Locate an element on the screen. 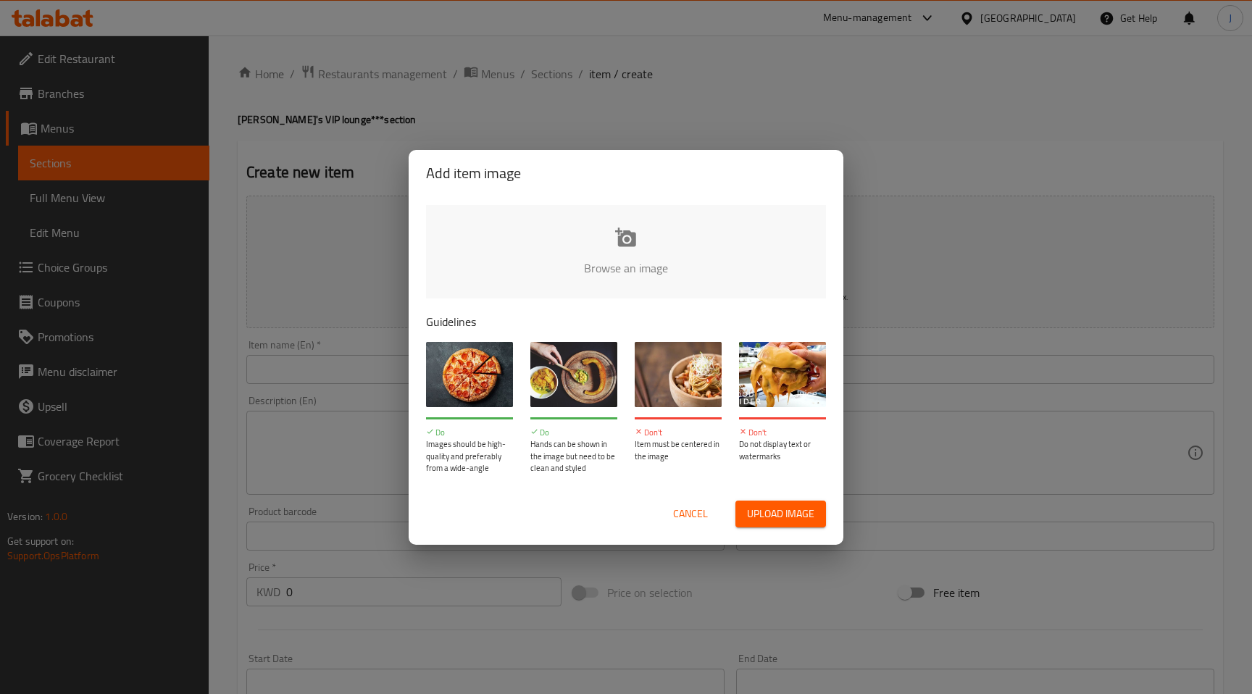 The image size is (1252, 694). span: Upload image is located at coordinates (780, 514).